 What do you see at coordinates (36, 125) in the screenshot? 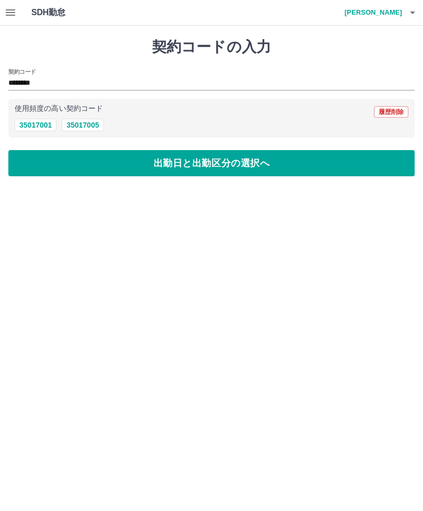
I see `button: 35017001` at bounding box center [36, 125].